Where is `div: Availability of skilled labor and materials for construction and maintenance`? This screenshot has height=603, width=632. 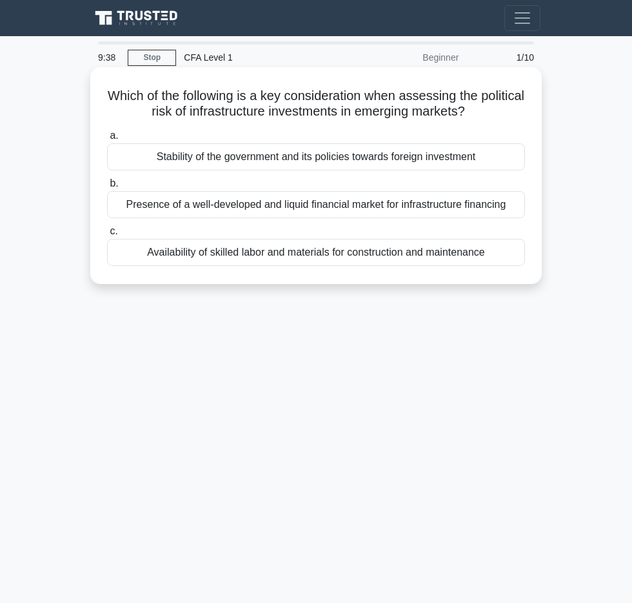 div: Availability of skilled labor and materials for construction and maintenance is located at coordinates (316, 252).